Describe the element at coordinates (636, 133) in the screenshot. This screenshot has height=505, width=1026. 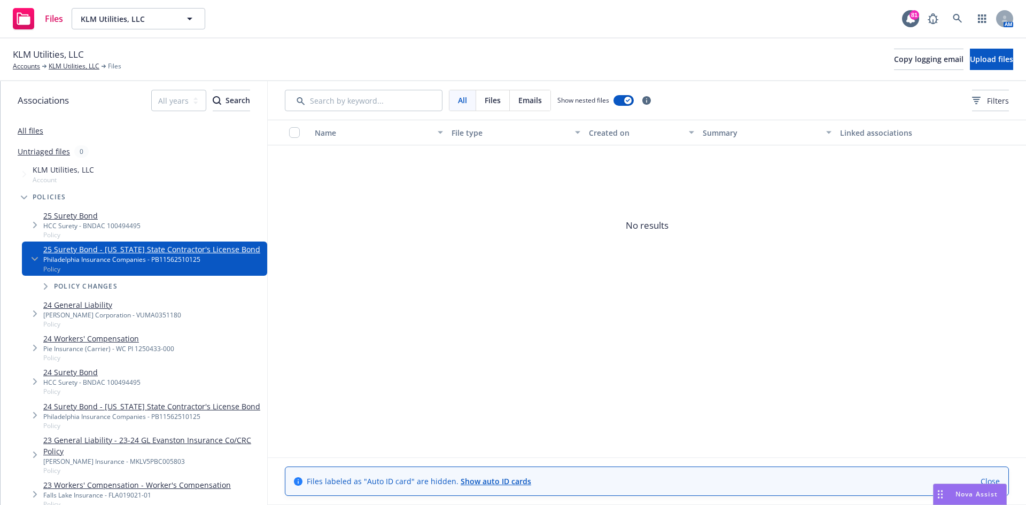
I see `div: Created on` at that location.